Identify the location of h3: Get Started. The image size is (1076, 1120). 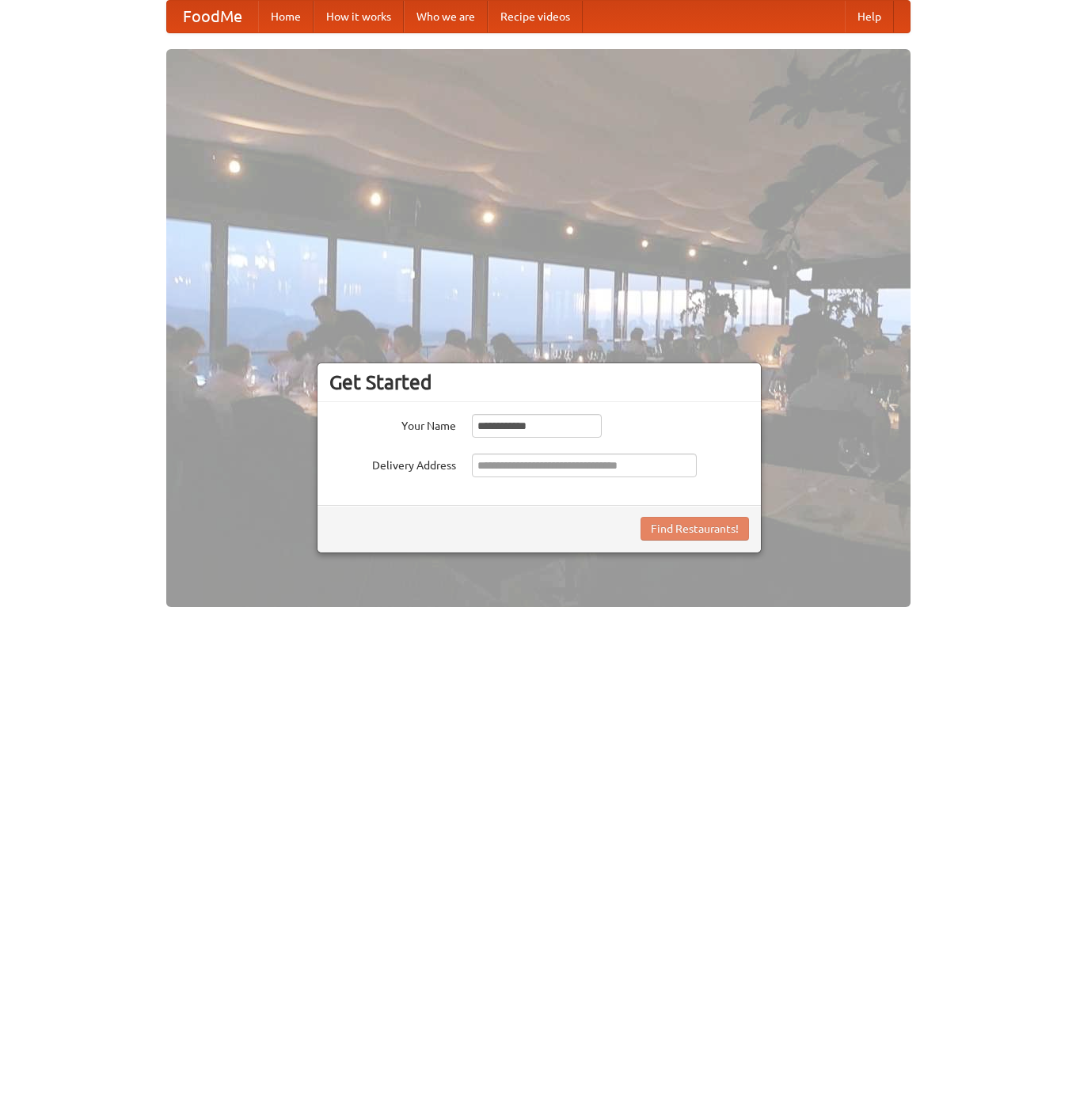
(539, 382).